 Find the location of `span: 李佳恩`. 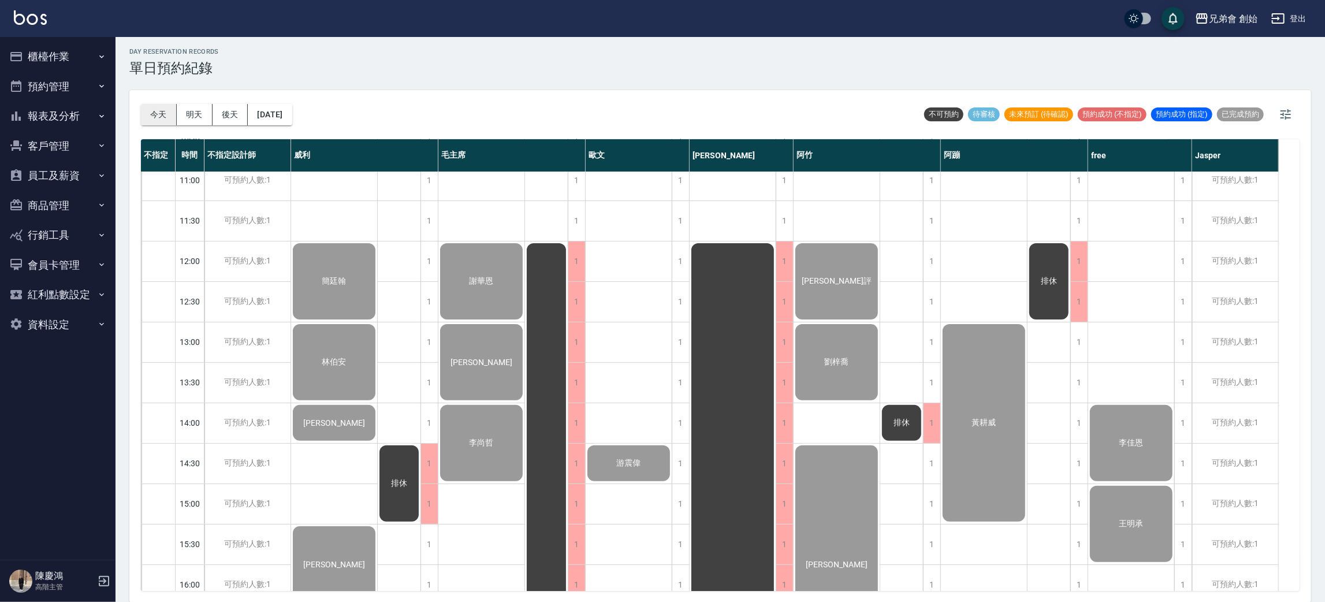

span: 李佳恩 is located at coordinates (1131, 443).